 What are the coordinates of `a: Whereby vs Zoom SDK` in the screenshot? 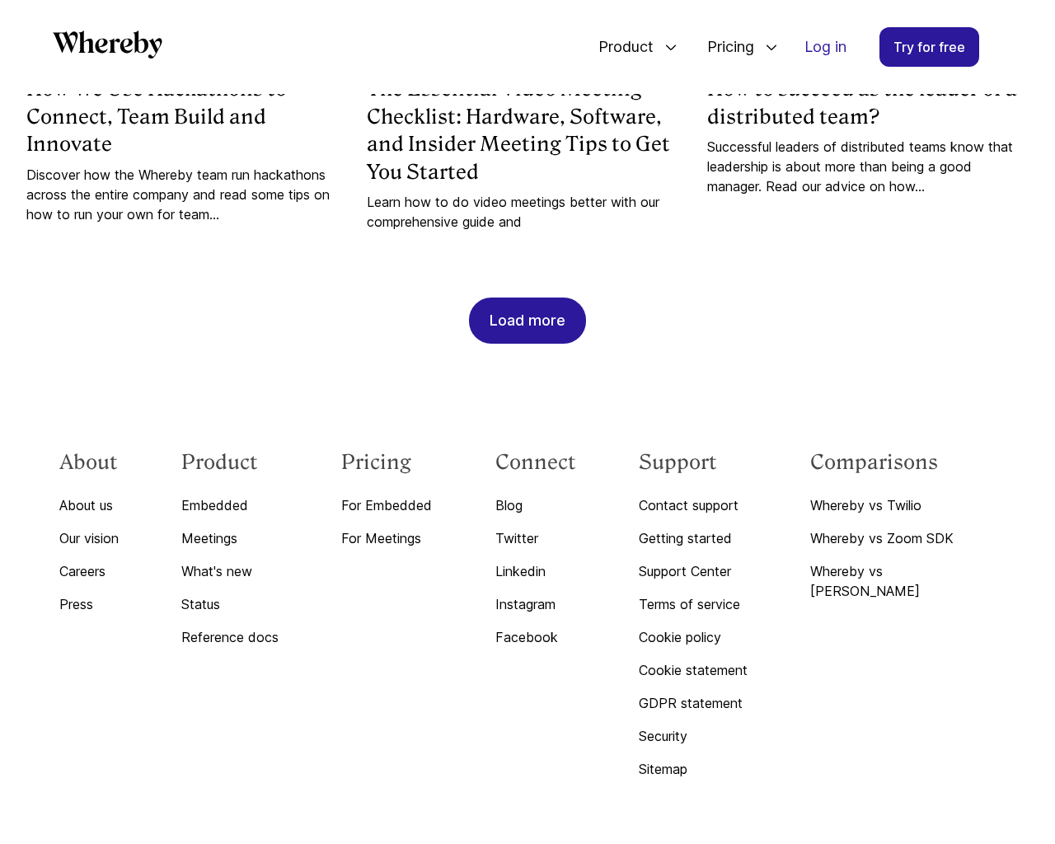 It's located at (902, 538).